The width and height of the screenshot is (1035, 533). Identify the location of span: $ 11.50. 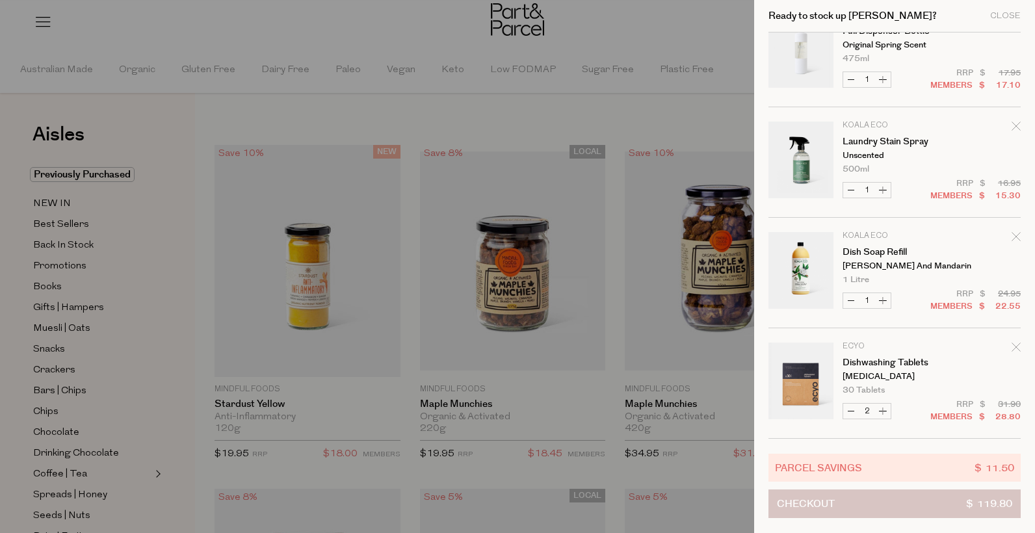
(994, 468).